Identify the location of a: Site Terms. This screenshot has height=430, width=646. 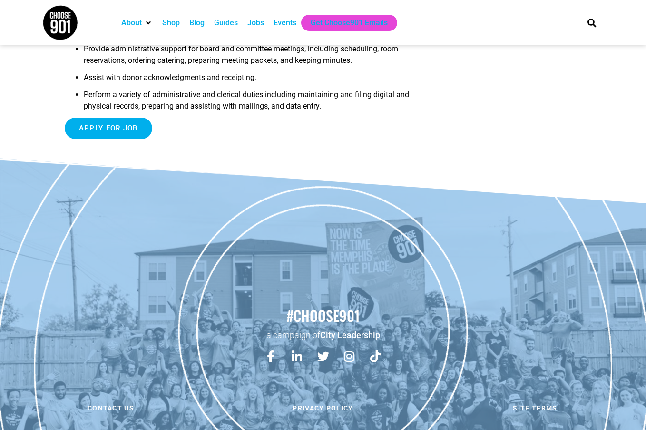
(535, 408).